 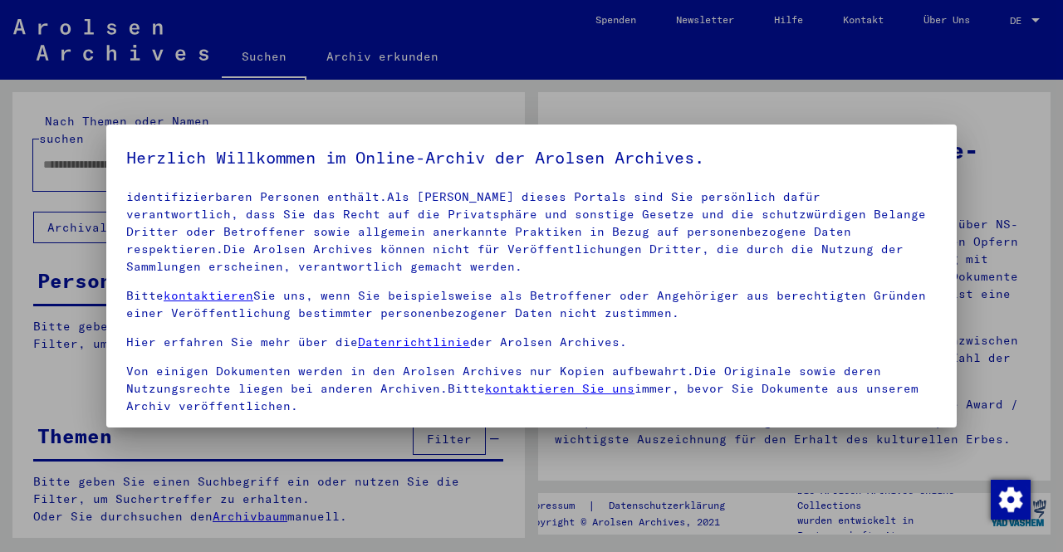 What do you see at coordinates (531, 158) in the screenshot?
I see `h5: Herzlich Willkommen im Online-Archiv der Arolsen Archives.` at bounding box center [531, 158].